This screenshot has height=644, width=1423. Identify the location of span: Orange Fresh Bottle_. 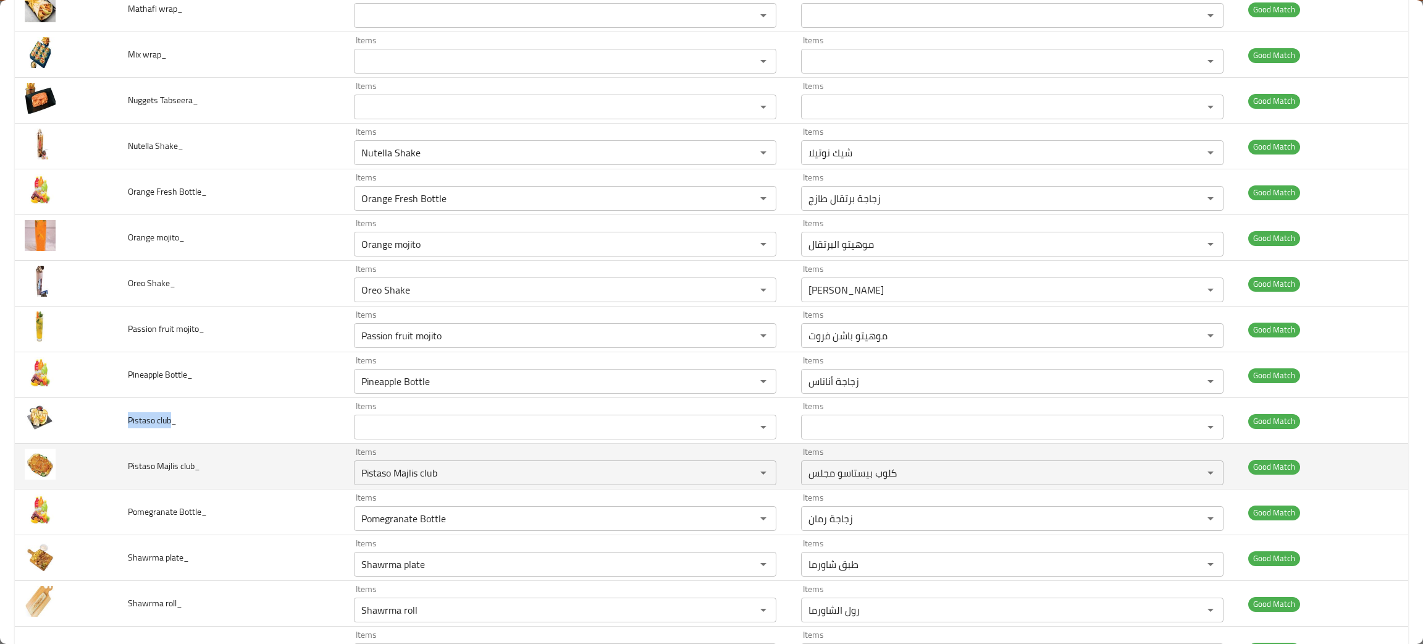
(167, 191).